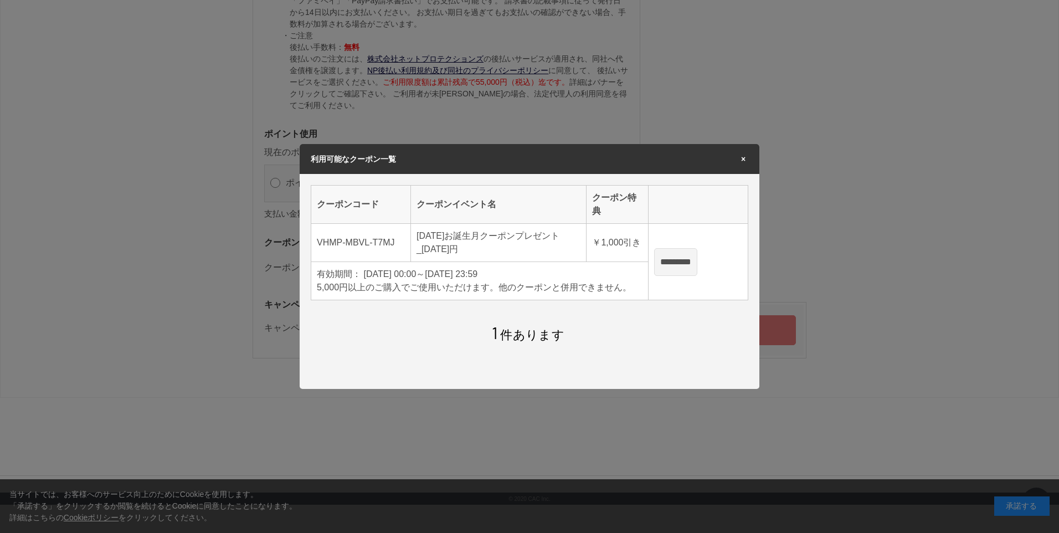 This screenshot has height=533, width=1059. What do you see at coordinates (353, 159) in the screenshot?
I see `span: 利用可能なクーポン一覧` at bounding box center [353, 159].